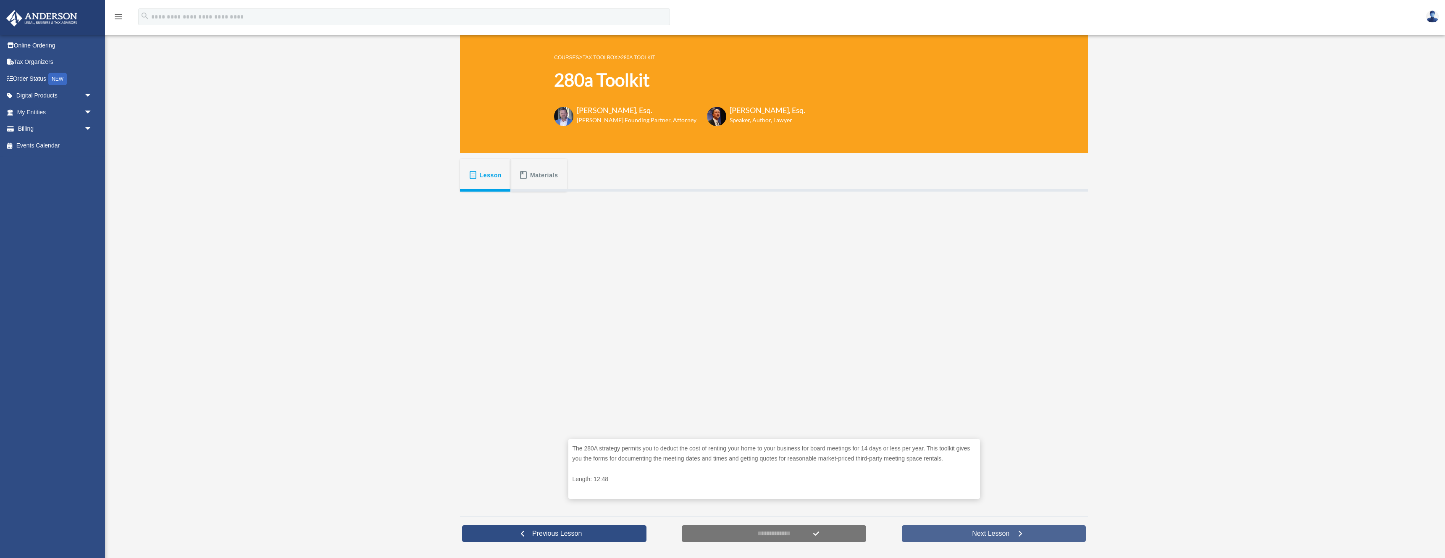 The width and height of the screenshot is (1445, 558). Describe the element at coordinates (55, 45) in the screenshot. I see `a: Online Ordering` at that location.